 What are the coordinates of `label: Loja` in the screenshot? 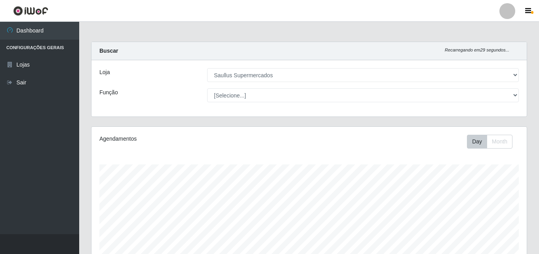 It's located at (105, 72).